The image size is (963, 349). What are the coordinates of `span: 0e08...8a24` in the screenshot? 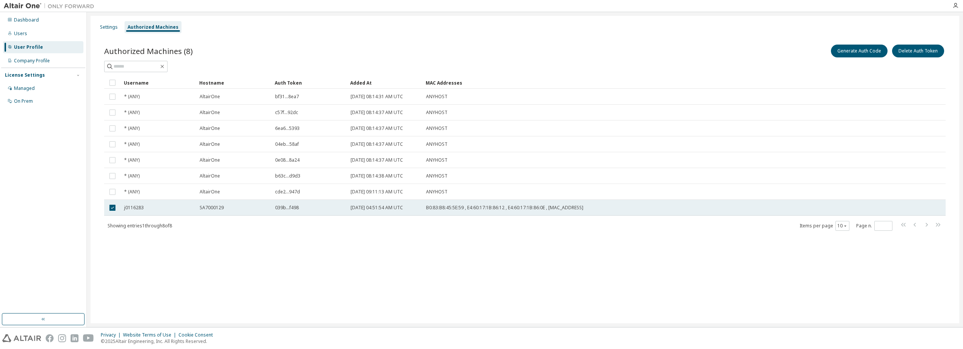 It's located at (287, 160).